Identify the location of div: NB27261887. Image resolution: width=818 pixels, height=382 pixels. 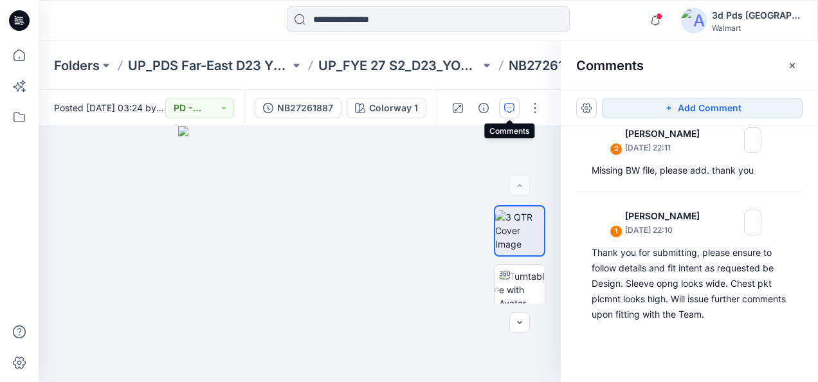
(305, 108).